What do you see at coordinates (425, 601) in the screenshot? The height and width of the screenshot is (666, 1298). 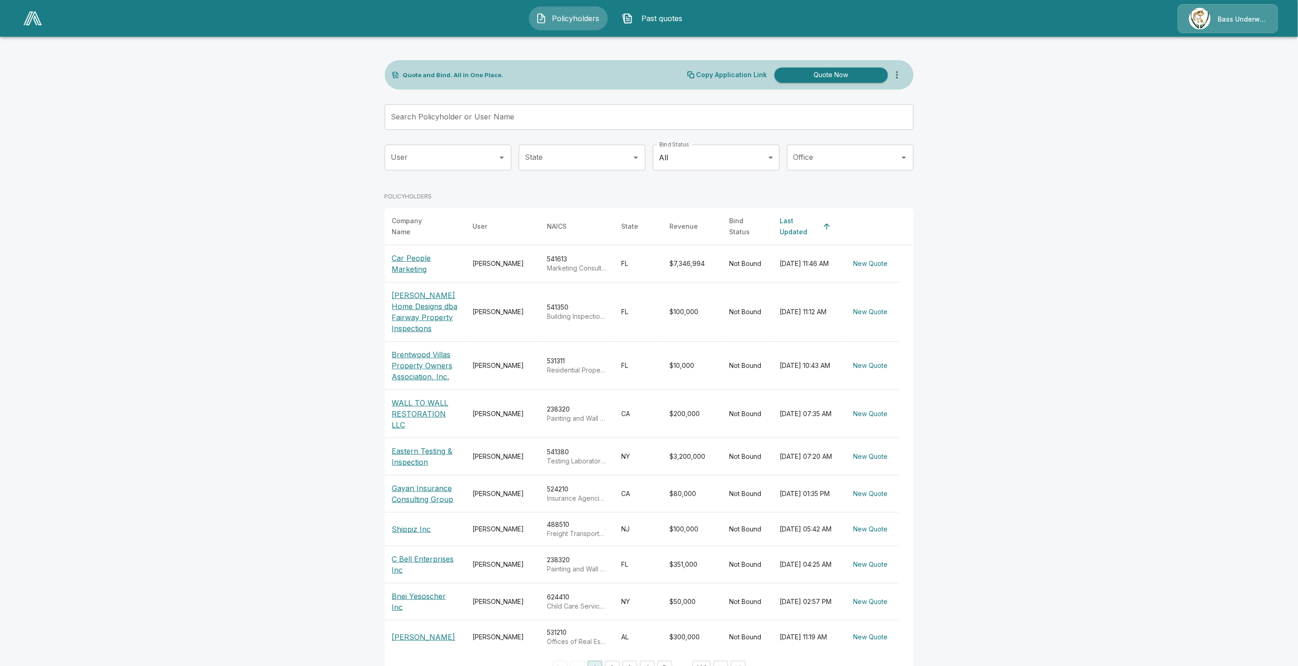 I see `p: Bnei Yesoscher Inc` at bounding box center [425, 601].